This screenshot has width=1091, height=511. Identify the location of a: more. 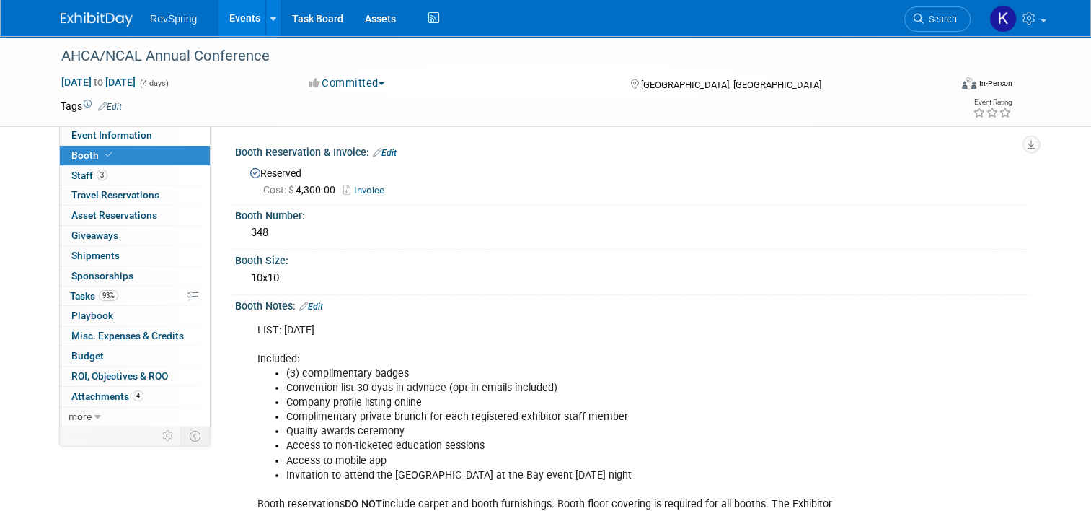
(135, 416).